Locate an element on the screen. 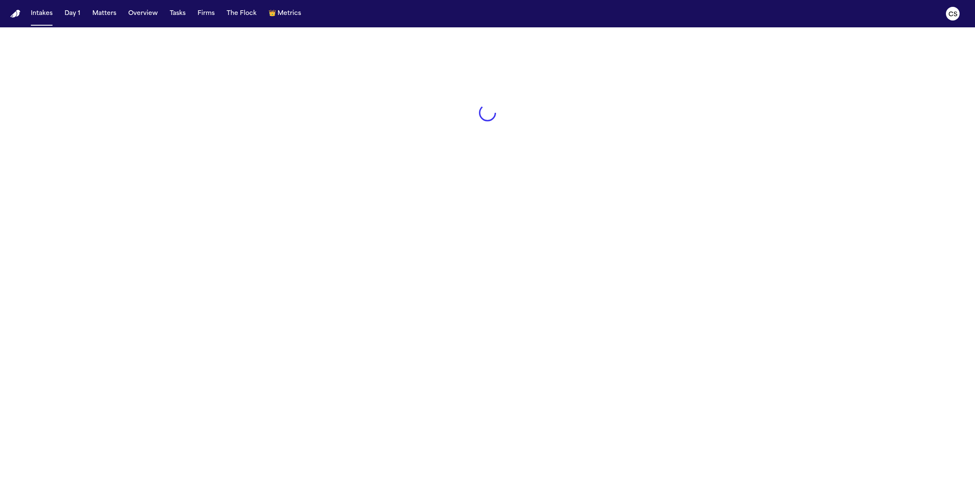 Image resolution: width=975 pixels, height=491 pixels. a: Tasks is located at coordinates (177, 14).